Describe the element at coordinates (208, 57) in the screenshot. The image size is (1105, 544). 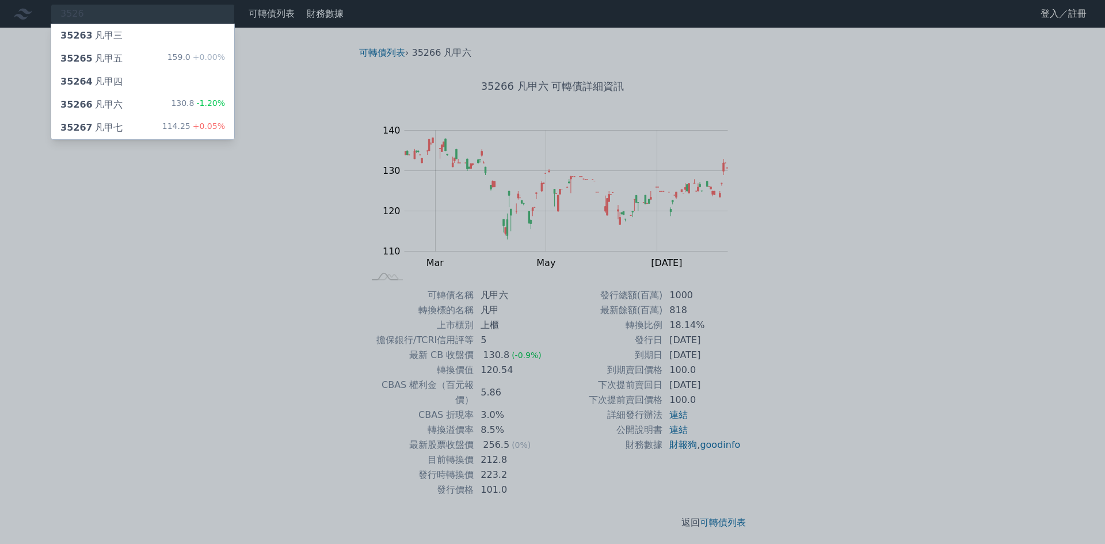
I see `span: +0.00%` at that location.